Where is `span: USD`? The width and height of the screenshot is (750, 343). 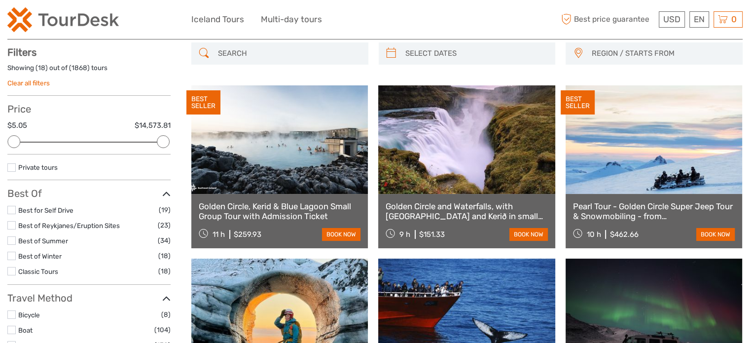 span: USD is located at coordinates (672, 19).